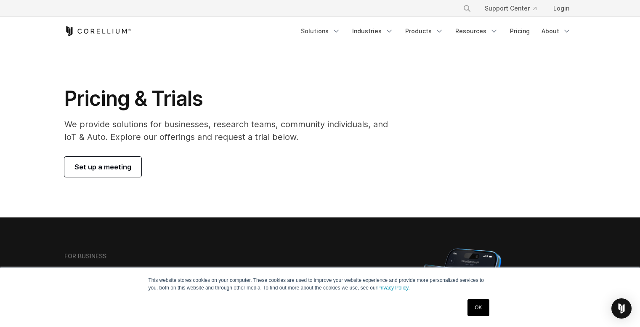 The image size is (640, 327). I want to click on span: Set up a meeting, so click(103, 167).